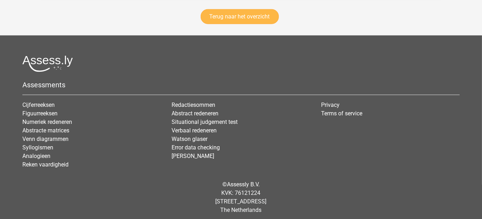 Image resolution: width=482 pixels, height=219 pixels. Describe the element at coordinates (48, 64) in the screenshot. I see `img: Assessly logo` at that location.